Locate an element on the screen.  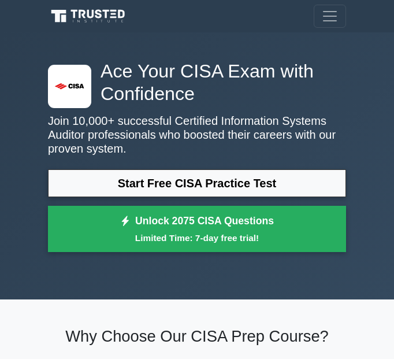
button: Toggle navigation is located at coordinates (330, 16).